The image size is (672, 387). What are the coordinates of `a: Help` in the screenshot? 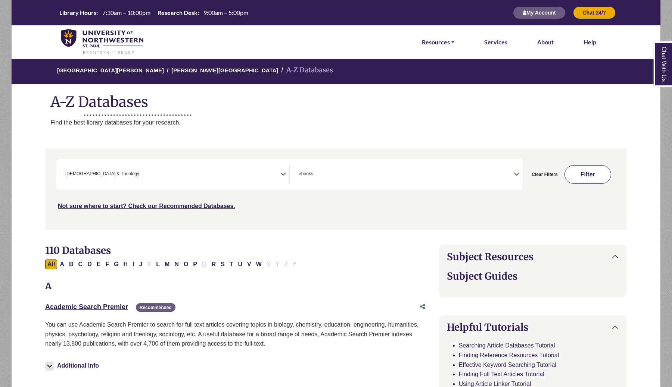 It's located at (590, 42).